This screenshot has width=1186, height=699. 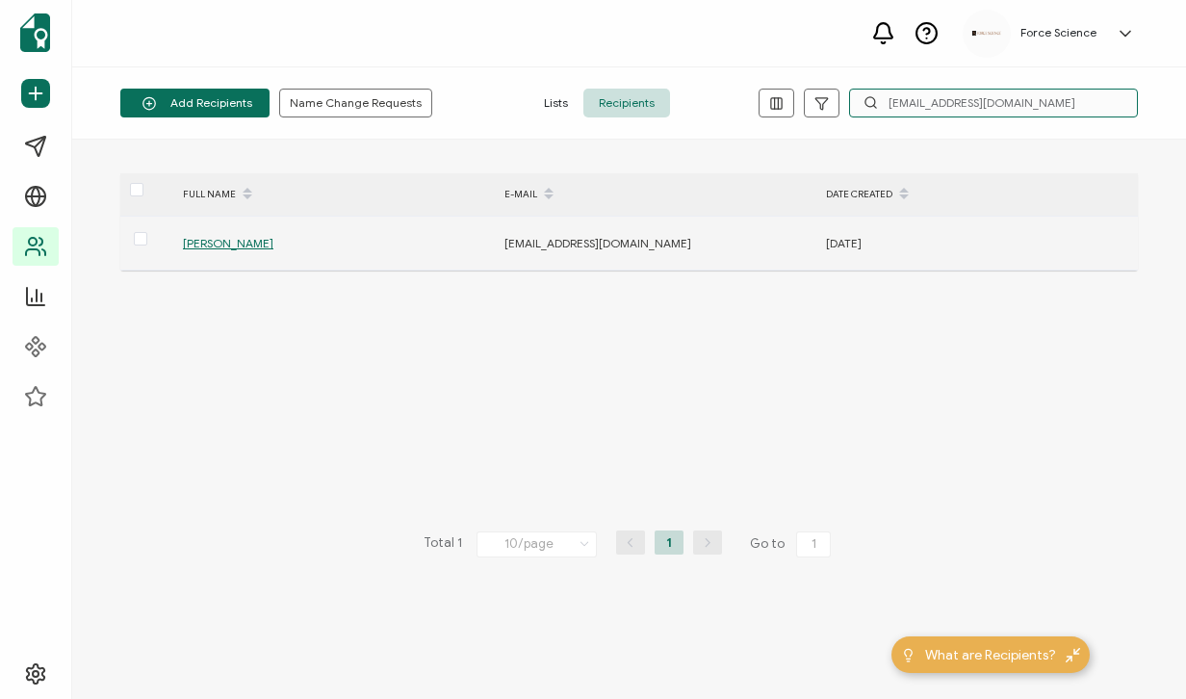 I want to click on div: DATE CREATED, so click(x=977, y=195).